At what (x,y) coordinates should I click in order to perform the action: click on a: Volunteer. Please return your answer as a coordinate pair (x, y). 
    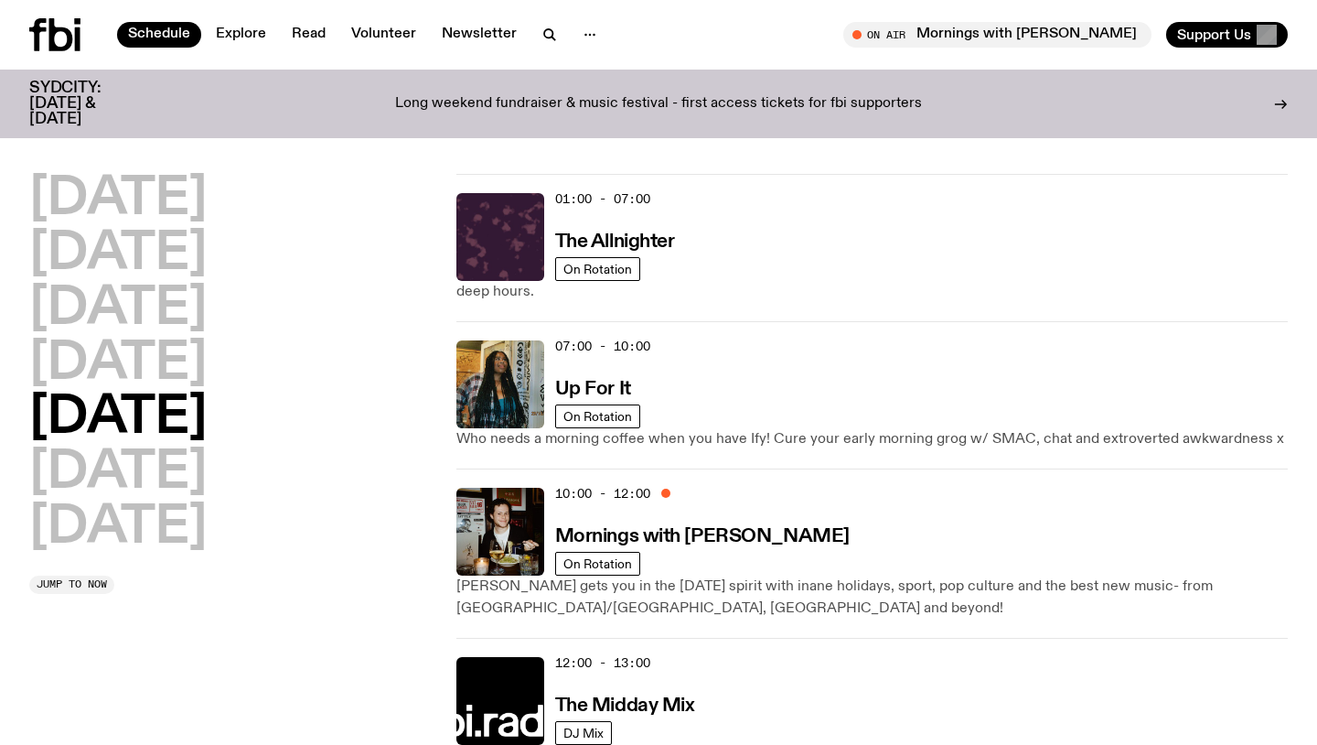
    Looking at the image, I should click on (383, 35).